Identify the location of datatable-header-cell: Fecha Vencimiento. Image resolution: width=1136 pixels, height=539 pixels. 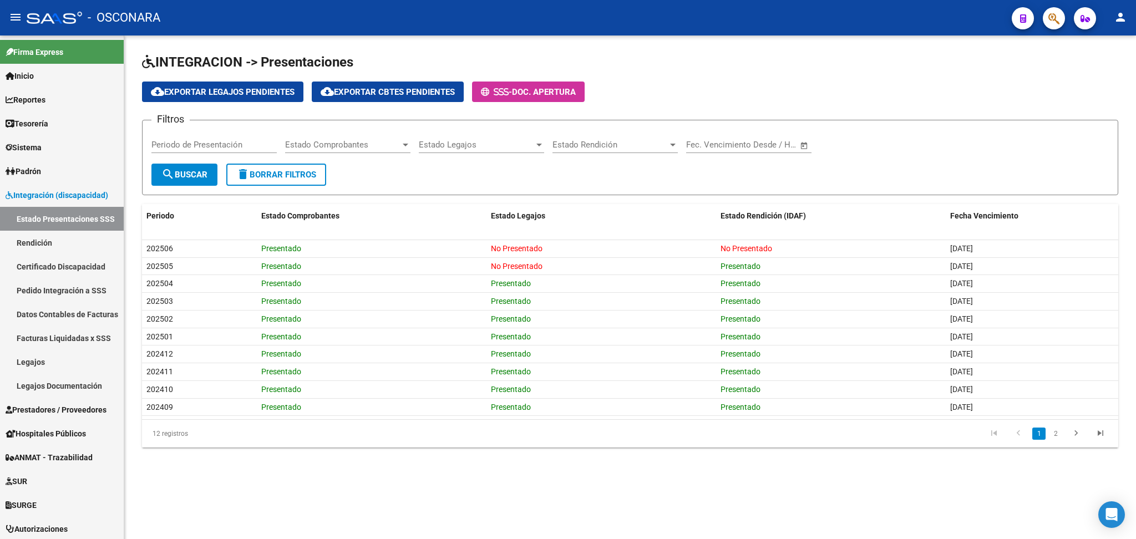
(1031, 216).